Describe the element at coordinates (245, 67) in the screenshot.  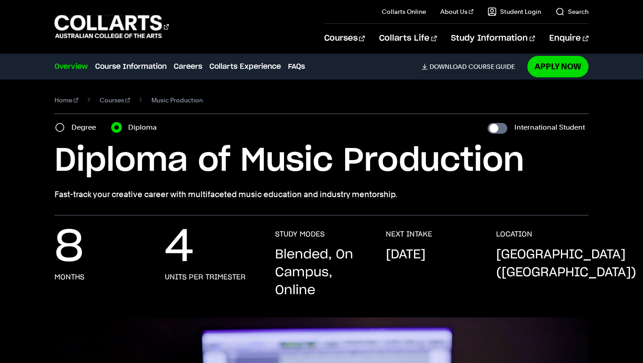
I see `a: Collarts Experience` at that location.